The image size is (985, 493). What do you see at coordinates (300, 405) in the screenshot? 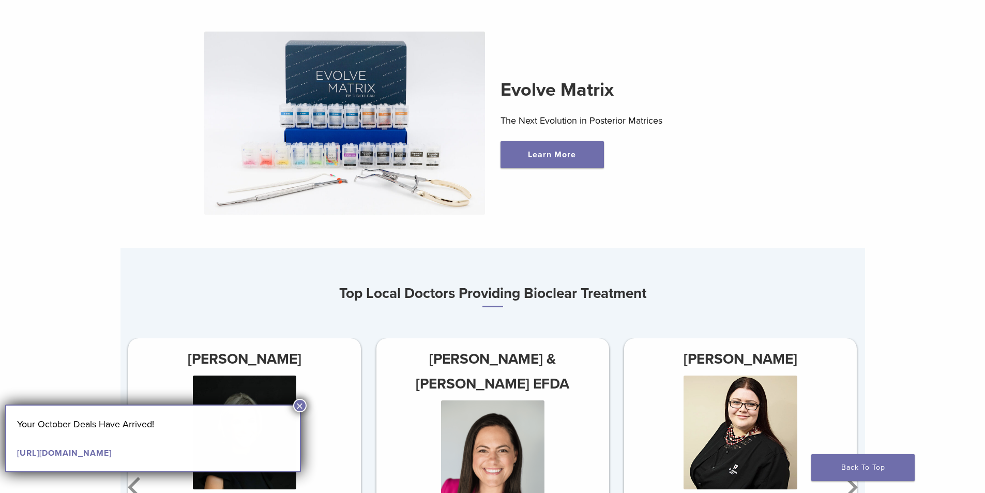
I see `button: Close` at bounding box center [300, 405].